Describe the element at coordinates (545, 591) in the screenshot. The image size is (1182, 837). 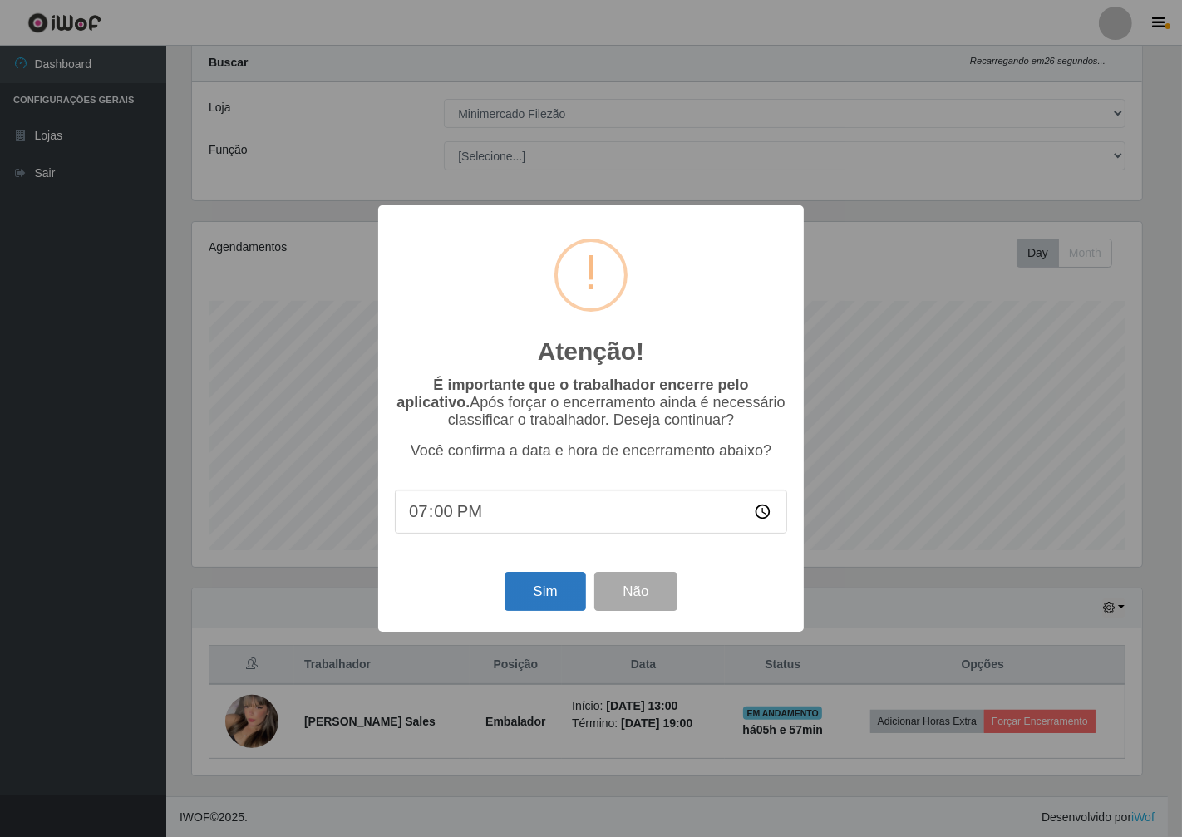
I see `button: Sim` at that location.